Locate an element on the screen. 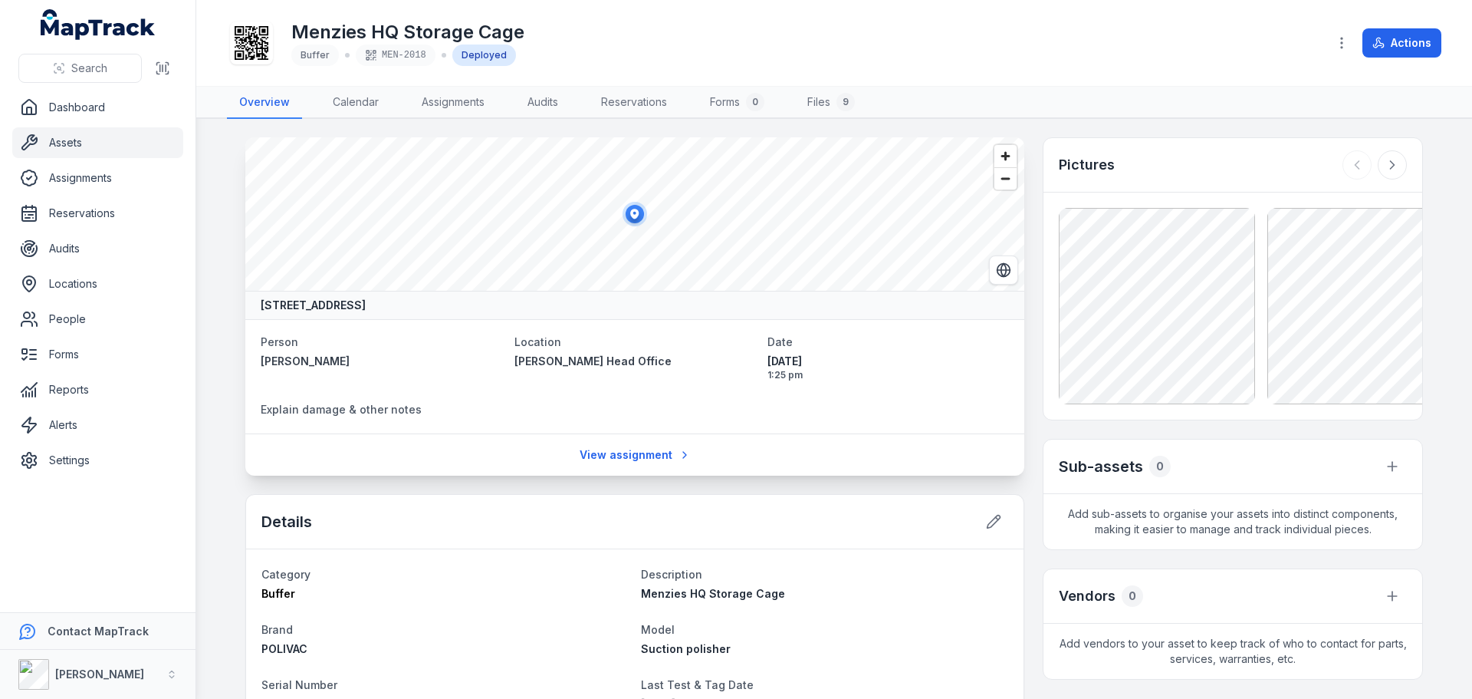 This screenshot has width=1472, height=699. a: People is located at coordinates (97, 319).